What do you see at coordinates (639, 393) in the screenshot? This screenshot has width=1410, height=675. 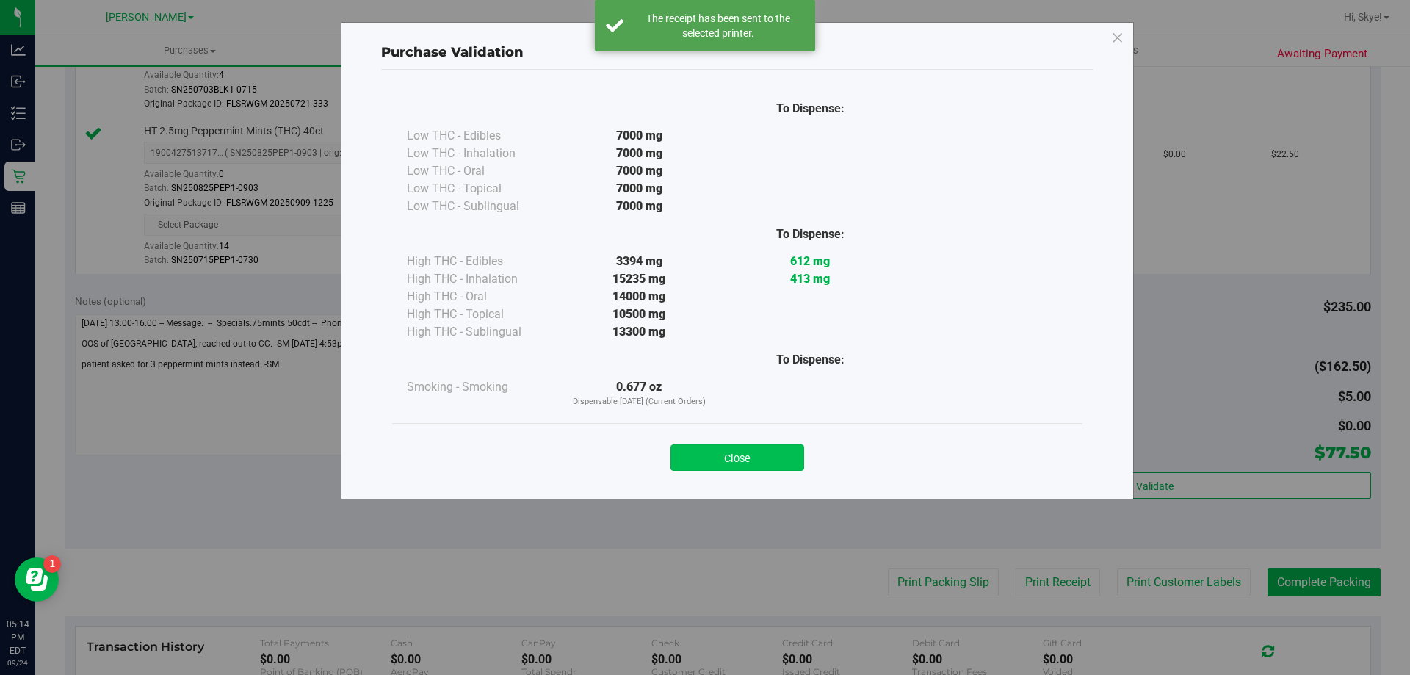 I see `div: 0.677 oz` at bounding box center [639, 393].